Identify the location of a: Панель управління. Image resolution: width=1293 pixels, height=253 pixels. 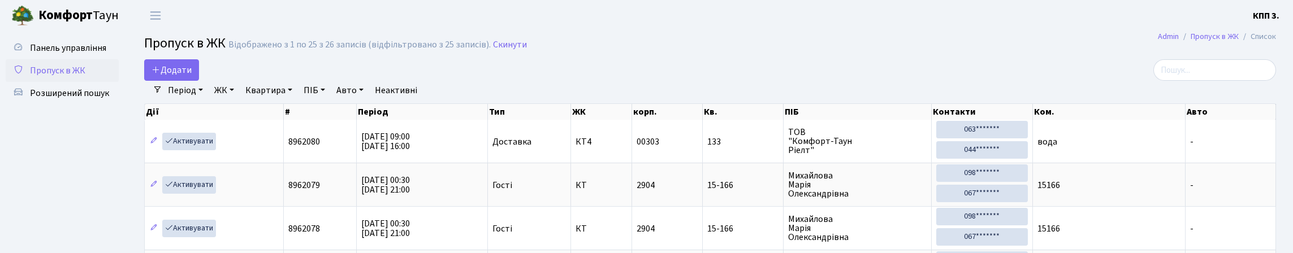
(62, 48).